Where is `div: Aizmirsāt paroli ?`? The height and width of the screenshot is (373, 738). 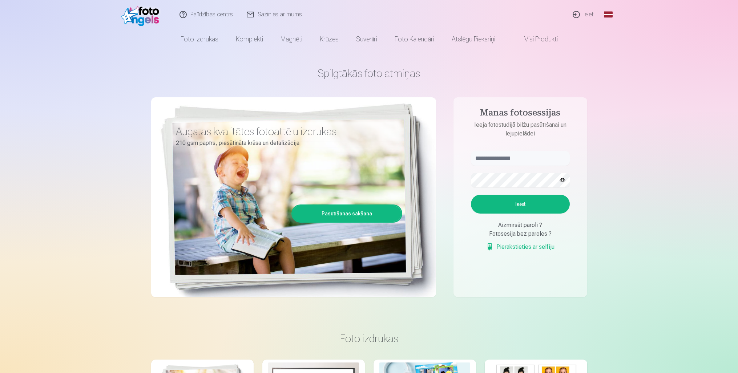 div: Aizmirsāt paroli ? is located at coordinates (520, 225).